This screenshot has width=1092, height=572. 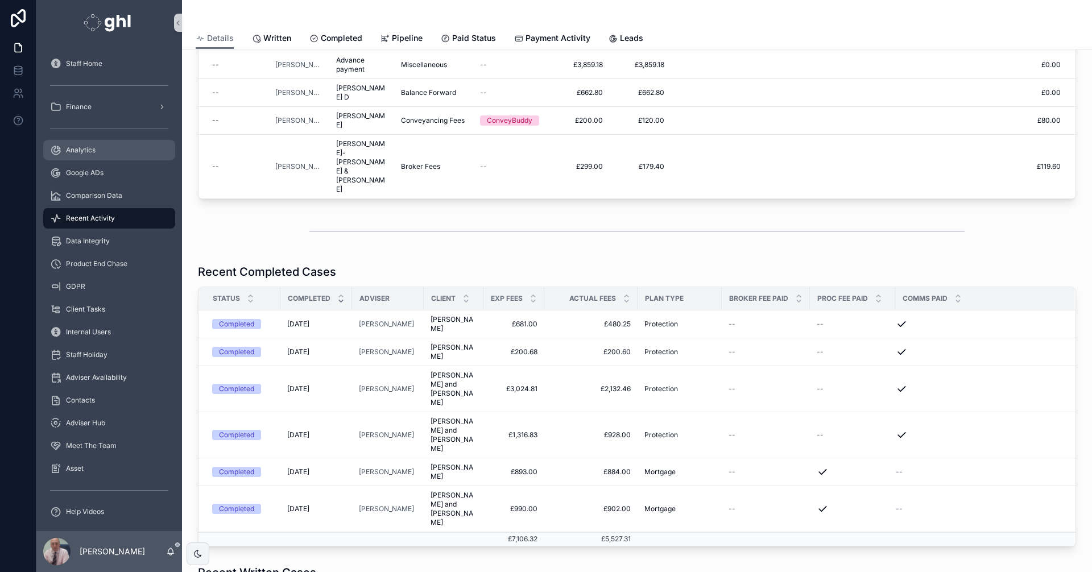 What do you see at coordinates (513, 509) in the screenshot?
I see `span: £990.00` at bounding box center [513, 509].